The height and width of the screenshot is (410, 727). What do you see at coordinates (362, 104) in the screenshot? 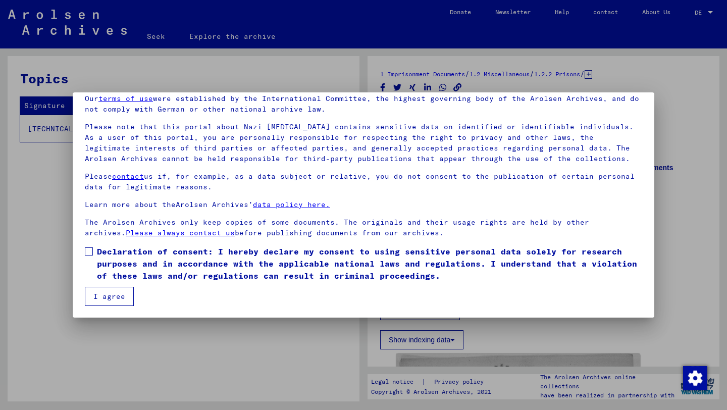
I see `font: were established by the International Committee, the highest governing body of the Arolsen Archiv...` at bounding box center [362, 104].